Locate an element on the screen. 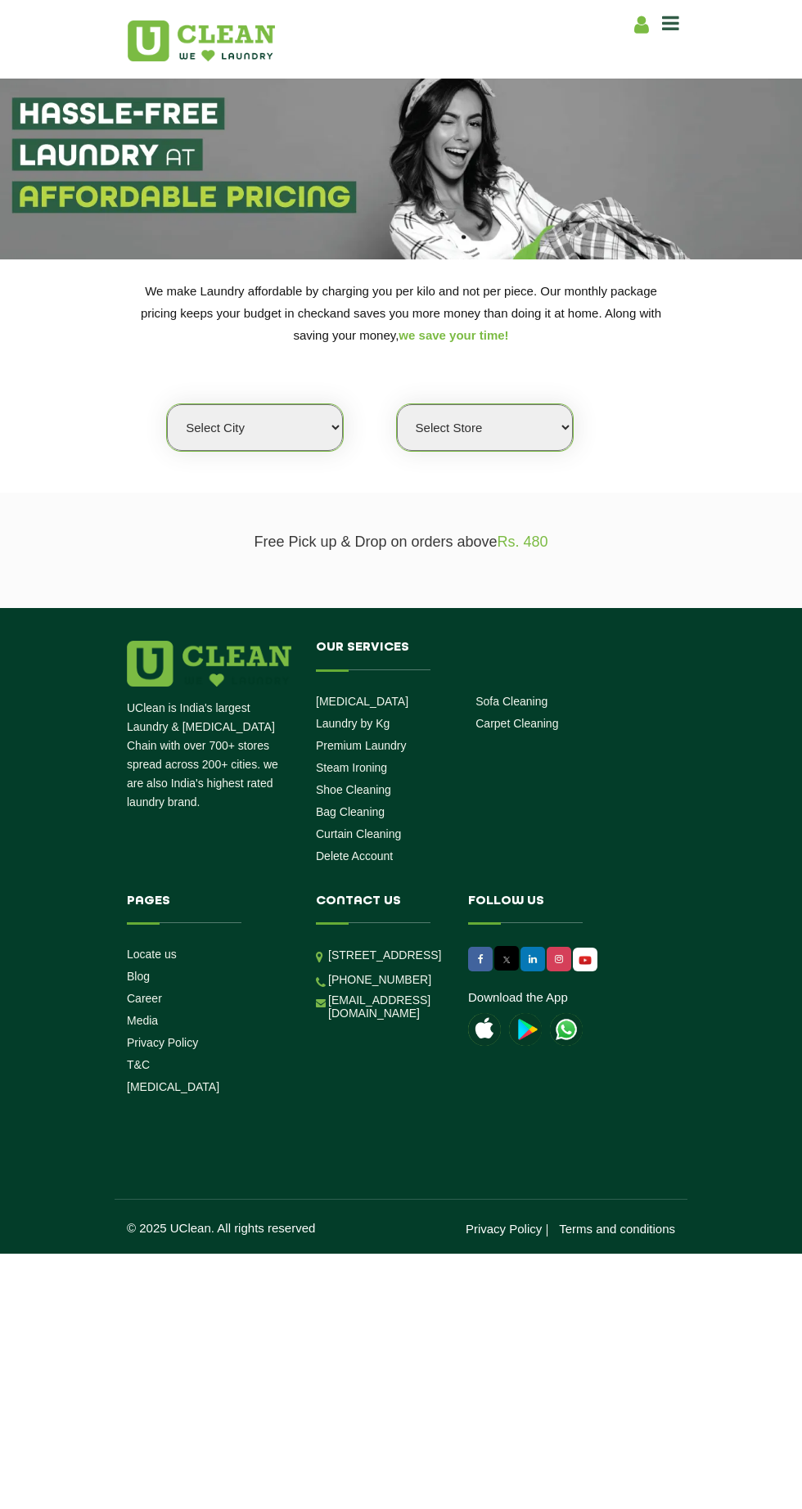 This screenshot has height=1509, width=802. h4: Pages is located at coordinates (203, 909).